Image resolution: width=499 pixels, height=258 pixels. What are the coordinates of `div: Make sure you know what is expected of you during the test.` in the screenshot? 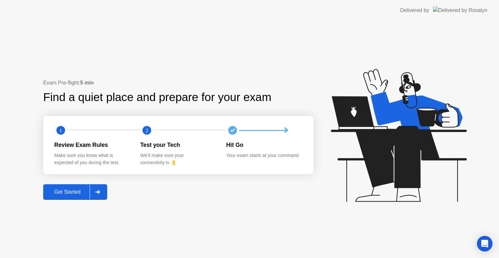 It's located at (92, 159).